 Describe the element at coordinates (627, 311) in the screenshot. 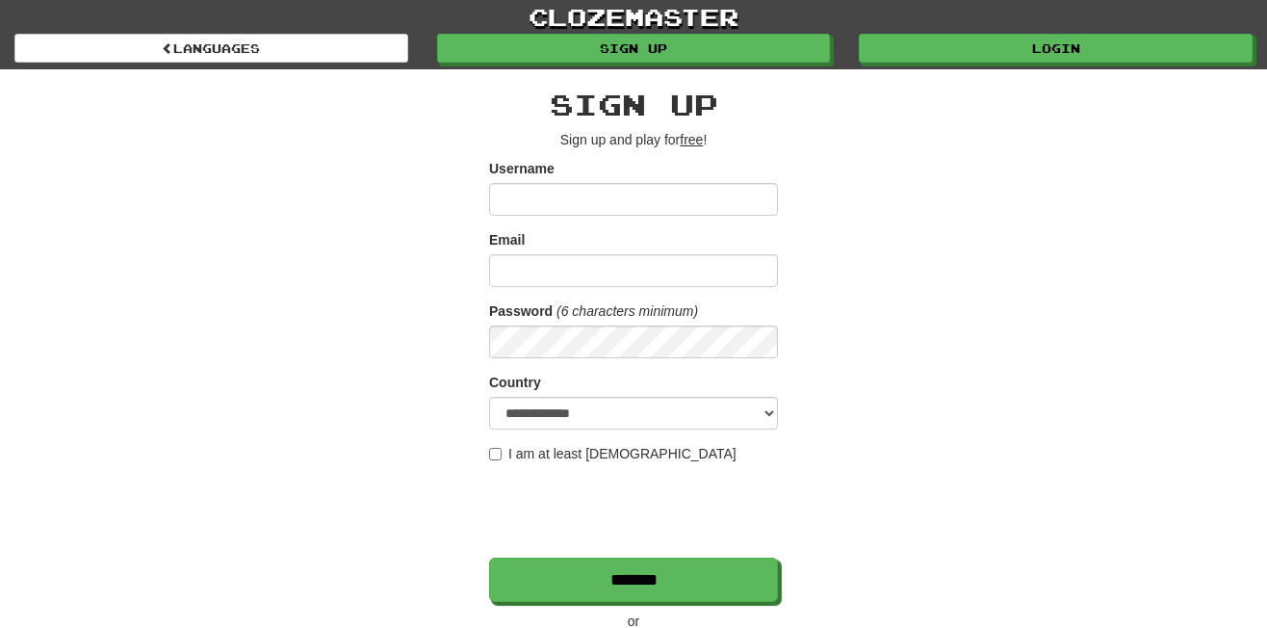

I see `em: (6 characters minimum)` at that location.